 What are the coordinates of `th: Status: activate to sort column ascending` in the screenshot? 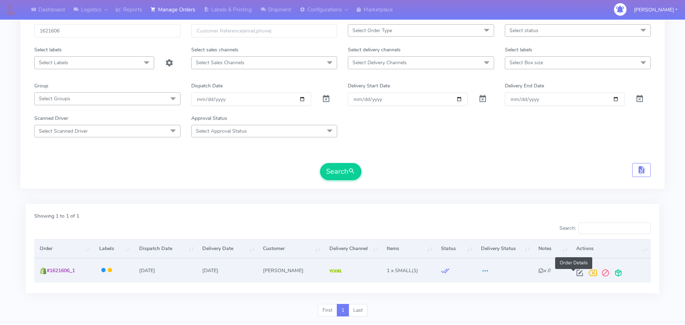 It's located at (456, 249).